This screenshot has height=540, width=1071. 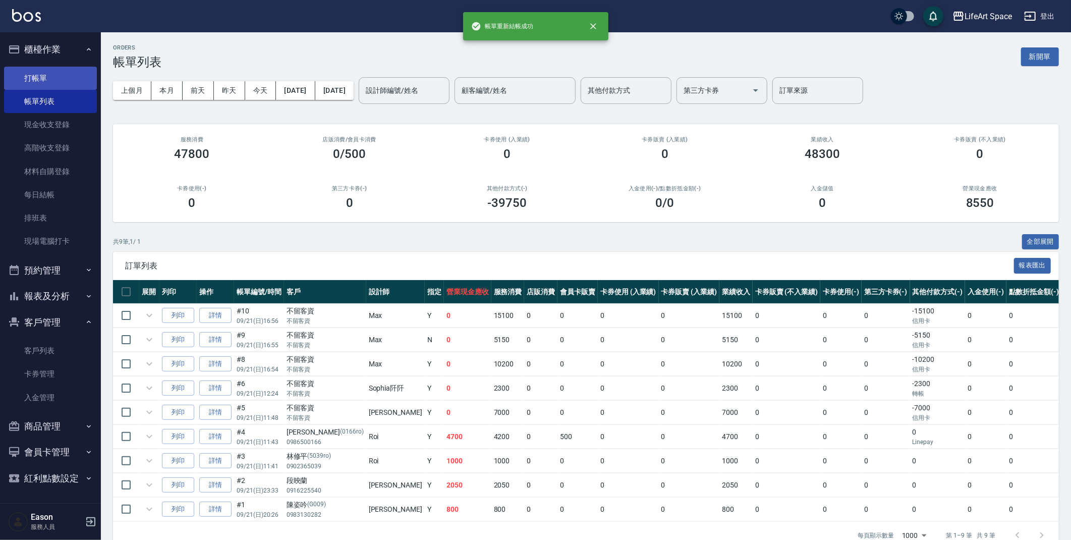 I want to click on td: 10200, so click(x=508, y=364).